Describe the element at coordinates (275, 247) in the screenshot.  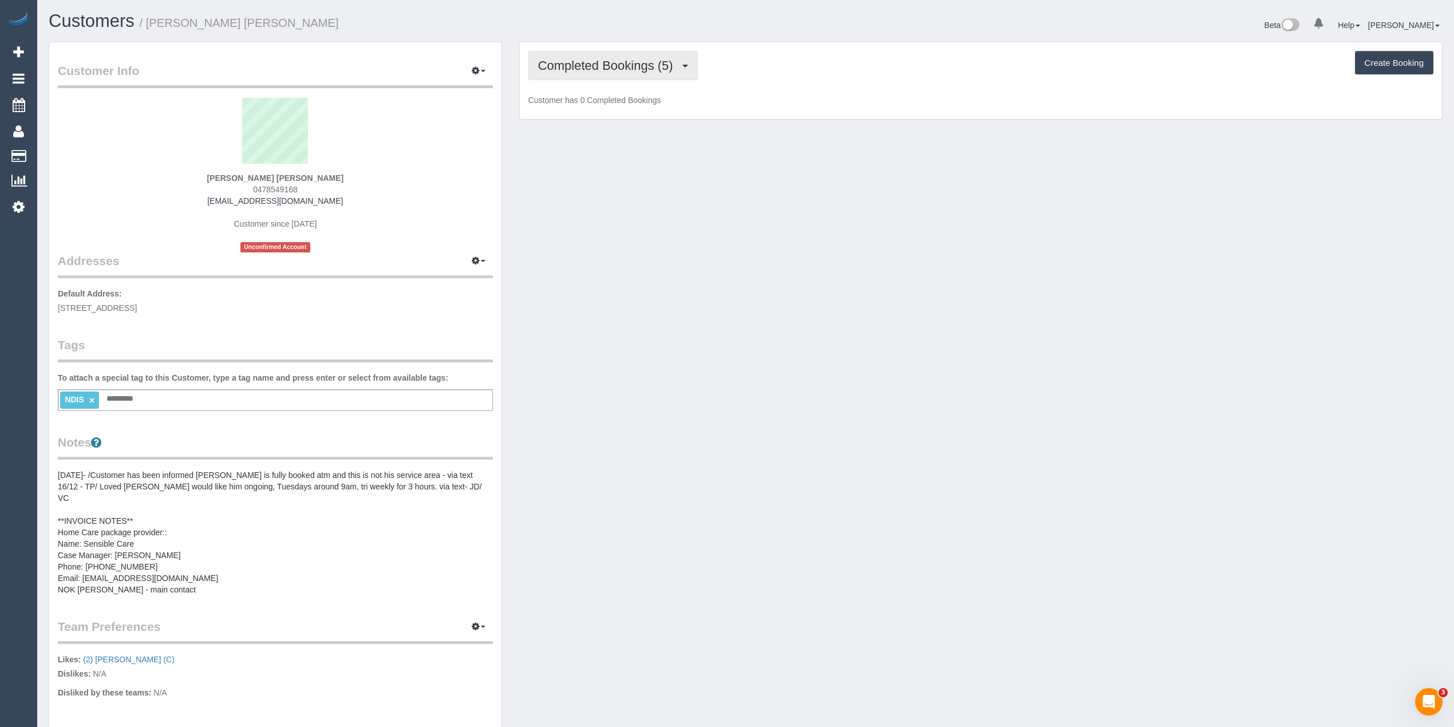
I see `span: Unconfirmed Account` at that location.